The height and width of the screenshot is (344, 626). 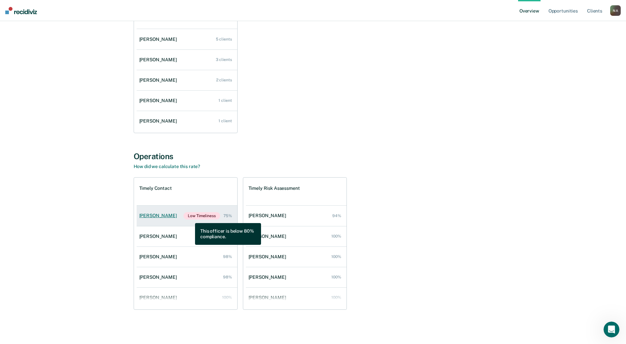 I want to click on img: Recidiviz, so click(x=21, y=11).